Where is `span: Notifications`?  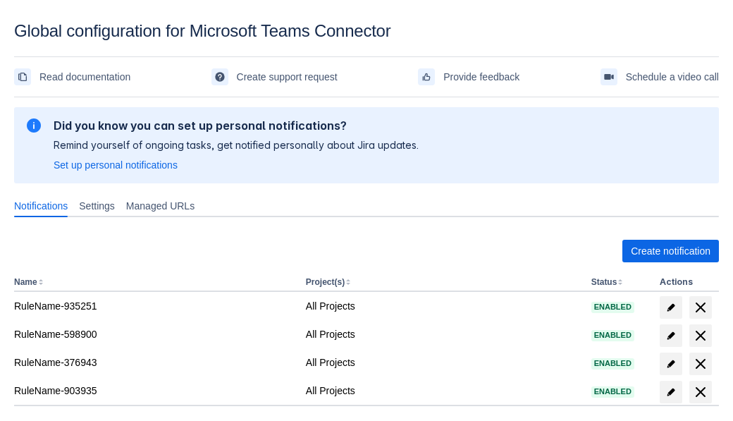
span: Notifications is located at coordinates (41, 206).